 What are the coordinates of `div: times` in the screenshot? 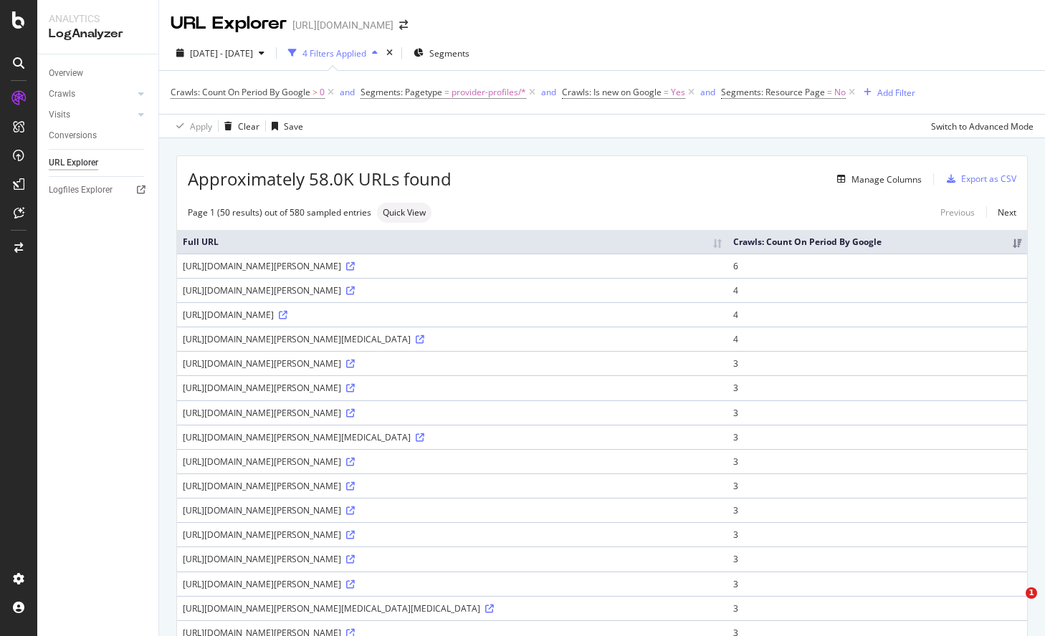 It's located at (389, 53).